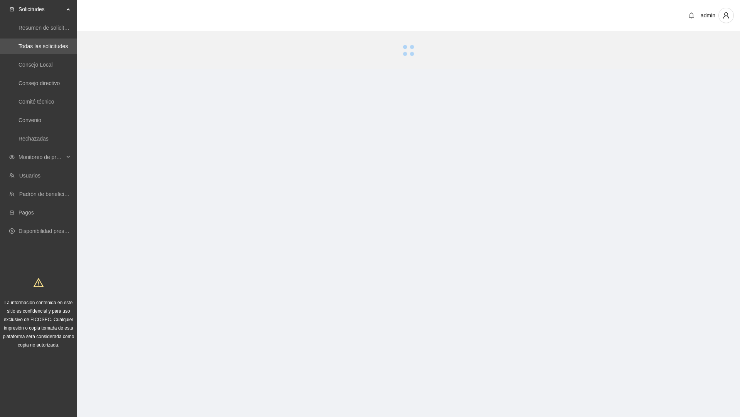 This screenshot has width=740, height=417. I want to click on span: Solicitudes, so click(41, 9).